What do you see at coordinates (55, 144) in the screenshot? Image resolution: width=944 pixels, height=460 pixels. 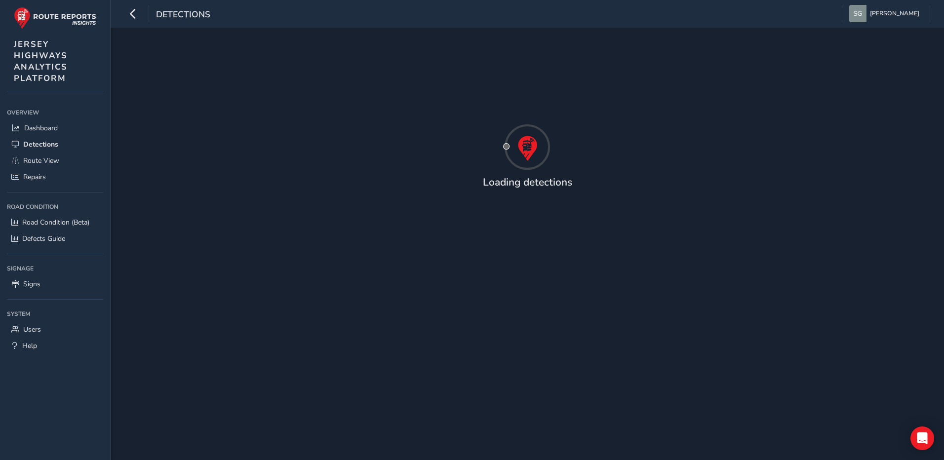 I see `a: Detections` at bounding box center [55, 144].